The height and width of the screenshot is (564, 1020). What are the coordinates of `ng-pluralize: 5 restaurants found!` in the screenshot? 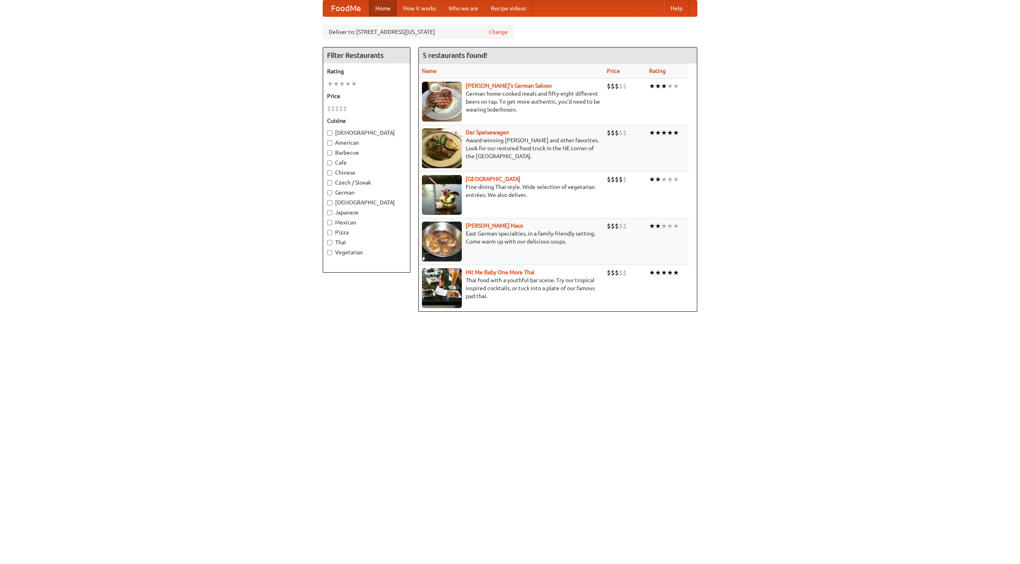 It's located at (455, 55).